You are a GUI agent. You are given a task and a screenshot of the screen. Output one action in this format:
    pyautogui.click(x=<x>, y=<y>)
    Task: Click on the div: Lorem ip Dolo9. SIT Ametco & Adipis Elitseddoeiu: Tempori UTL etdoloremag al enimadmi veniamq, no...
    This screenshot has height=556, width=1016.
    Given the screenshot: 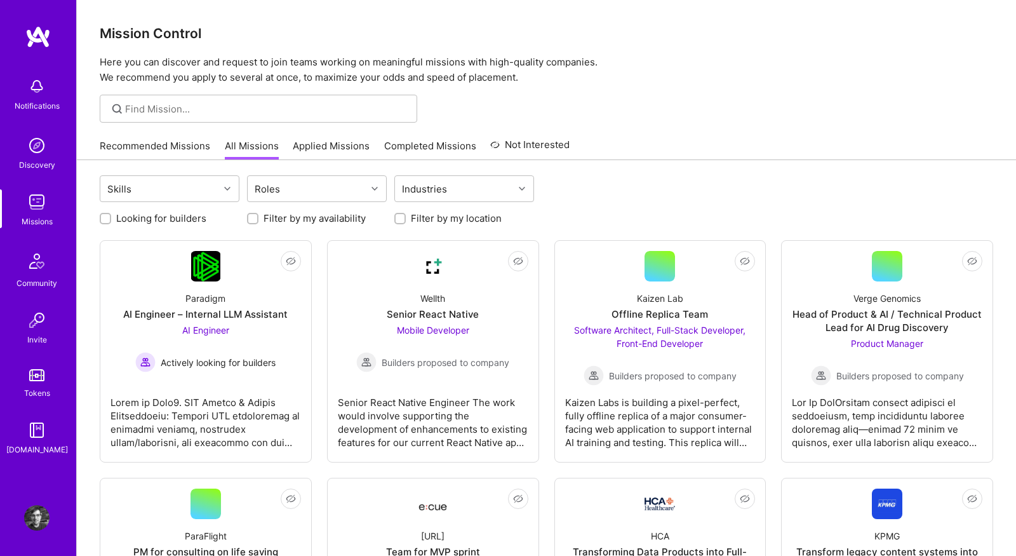 What is the action you would take?
    pyautogui.click(x=206, y=417)
    